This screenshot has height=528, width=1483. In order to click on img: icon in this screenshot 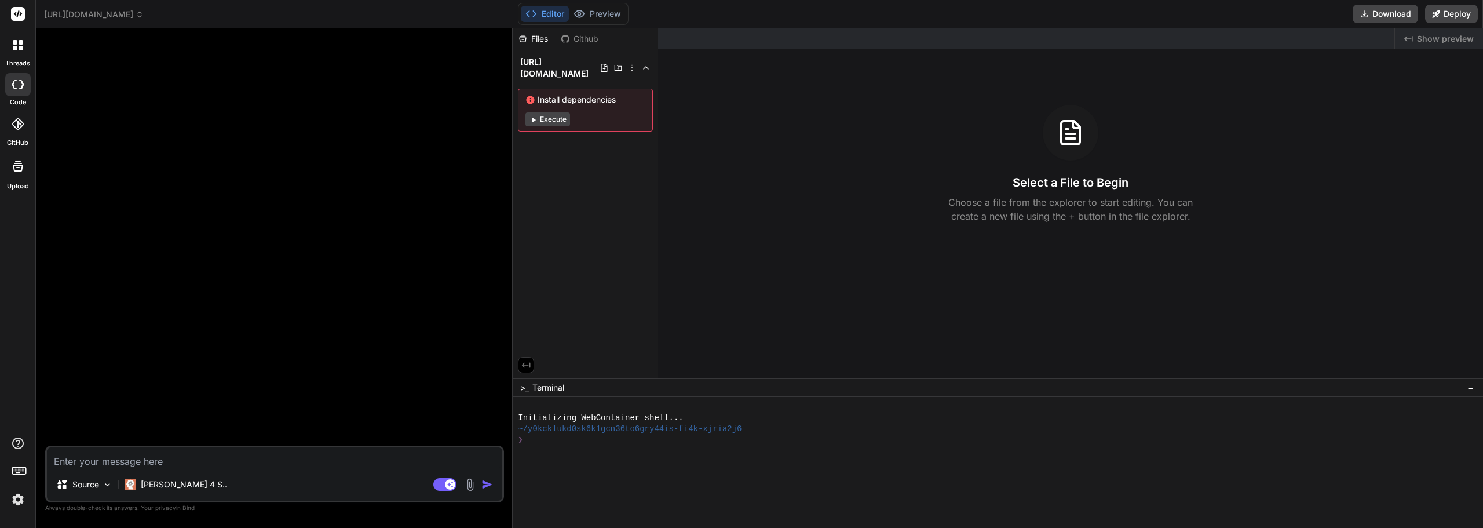, I will do `click(487, 484)`.